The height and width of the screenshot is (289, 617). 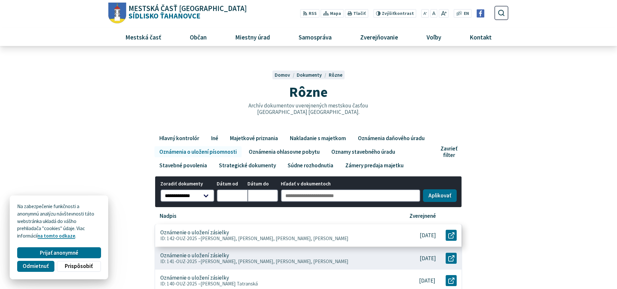 What do you see at coordinates (398, 14) in the screenshot?
I see `span: kontrast` at bounding box center [398, 14].